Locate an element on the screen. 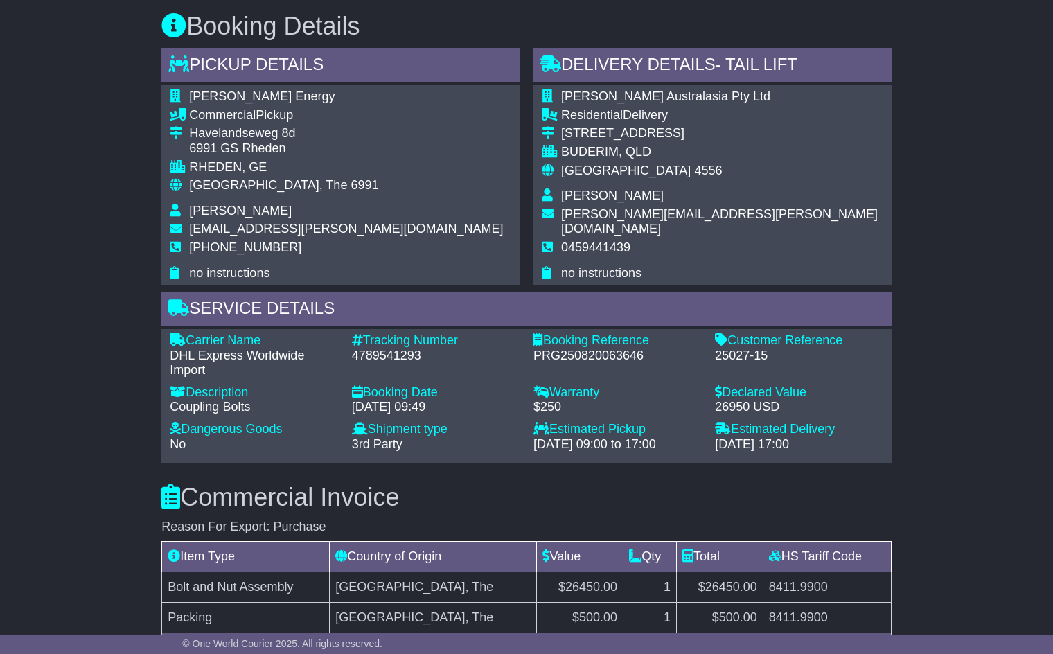 Image resolution: width=1053 pixels, height=654 pixels. div: Pickup is located at coordinates (346, 116).